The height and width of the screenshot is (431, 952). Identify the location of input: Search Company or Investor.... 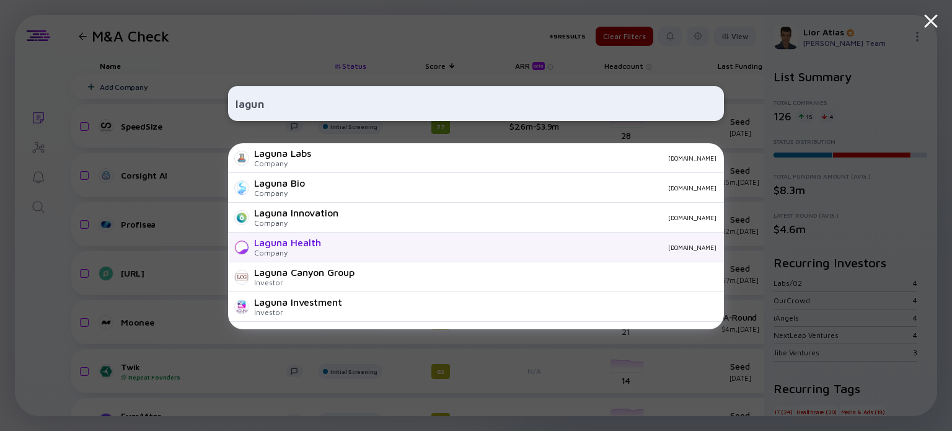
(476, 104).